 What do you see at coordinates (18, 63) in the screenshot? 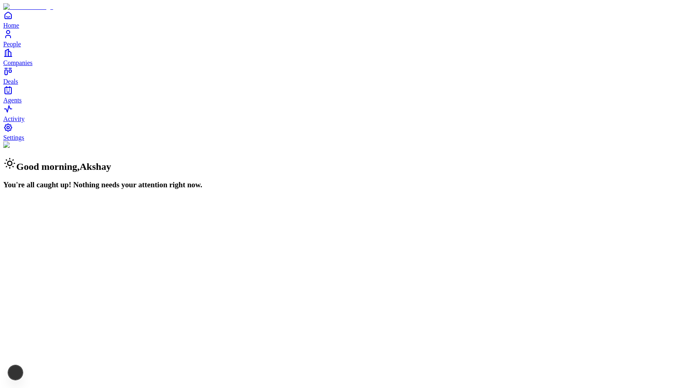
I see `span: Companies` at bounding box center [18, 63].